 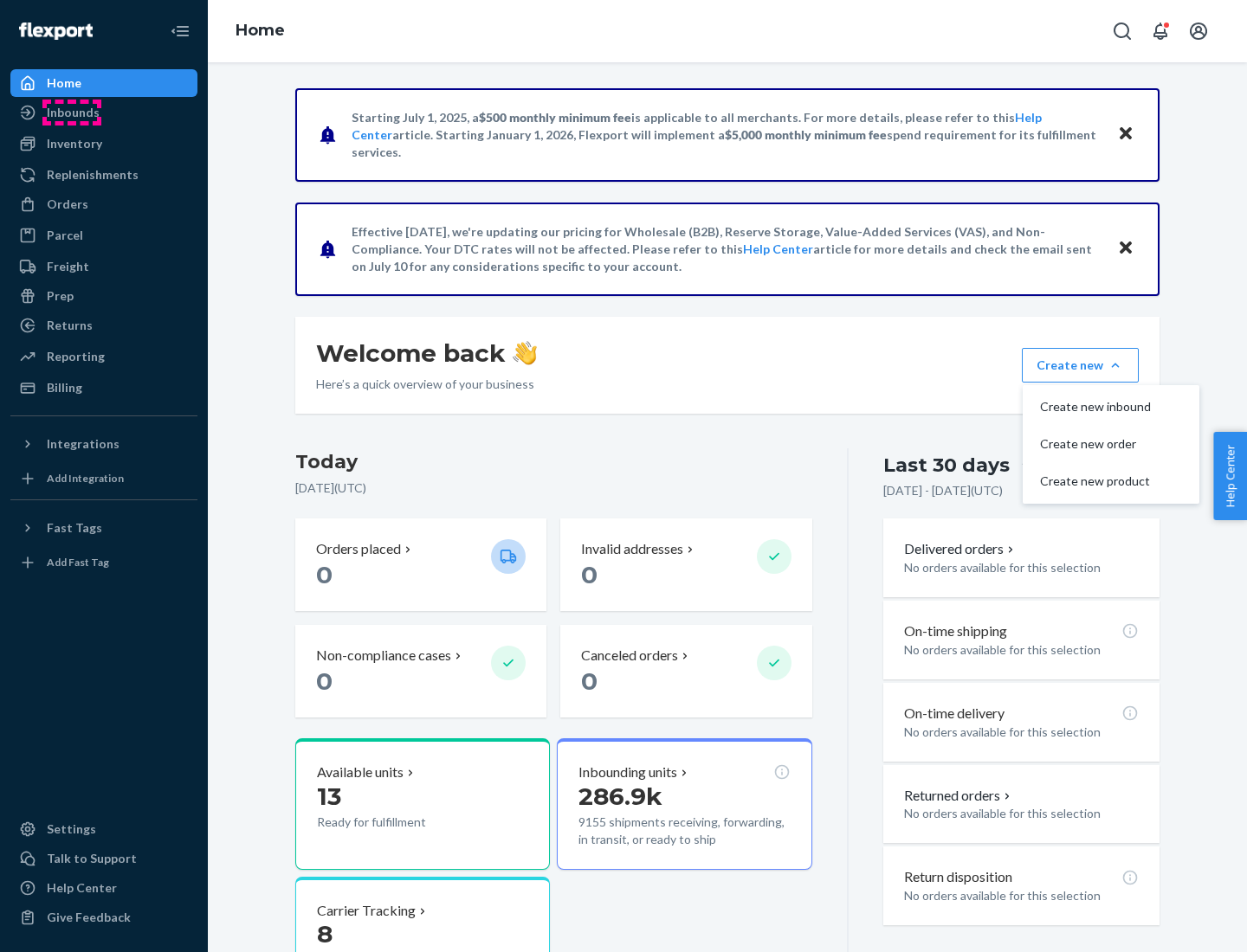 I want to click on button: Returned orders, so click(x=959, y=795).